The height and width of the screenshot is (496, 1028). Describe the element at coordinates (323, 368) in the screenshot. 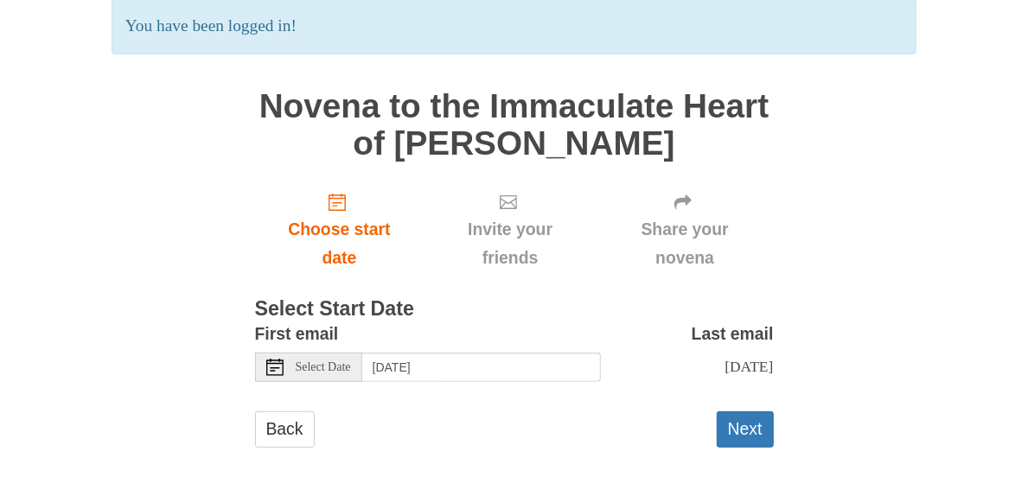

I see `span: Select Date` at that location.